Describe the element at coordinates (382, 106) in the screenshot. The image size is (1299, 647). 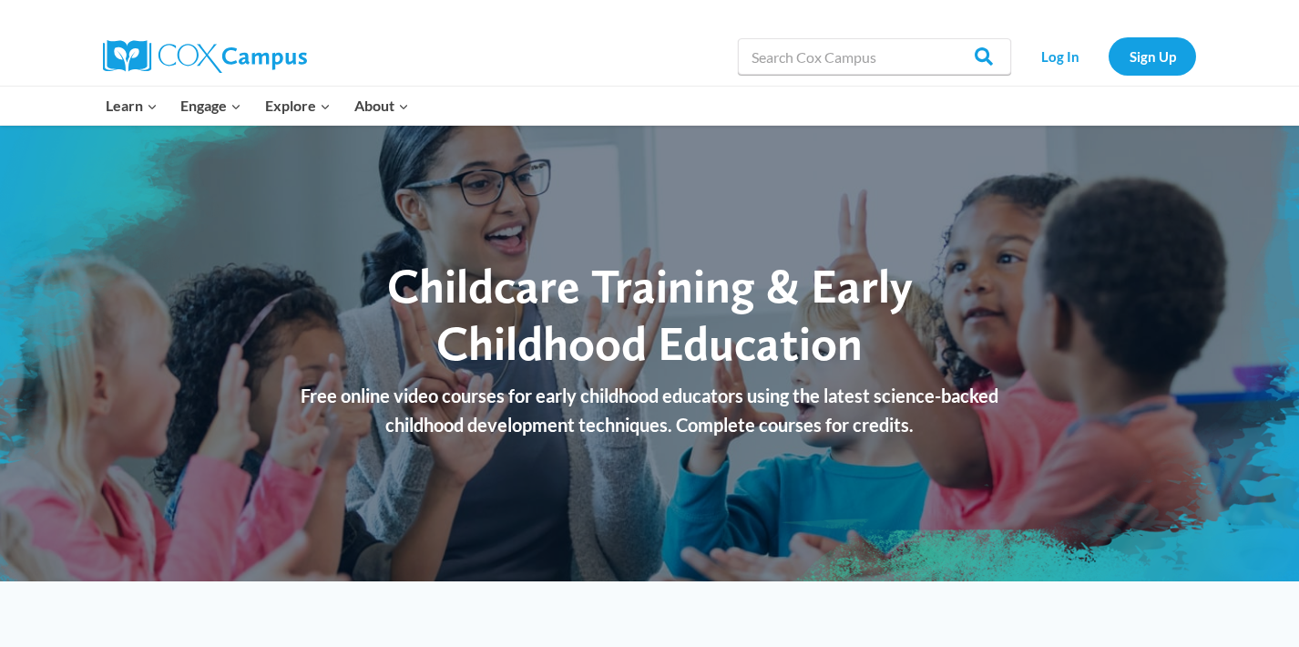
I see `span: About` at that location.